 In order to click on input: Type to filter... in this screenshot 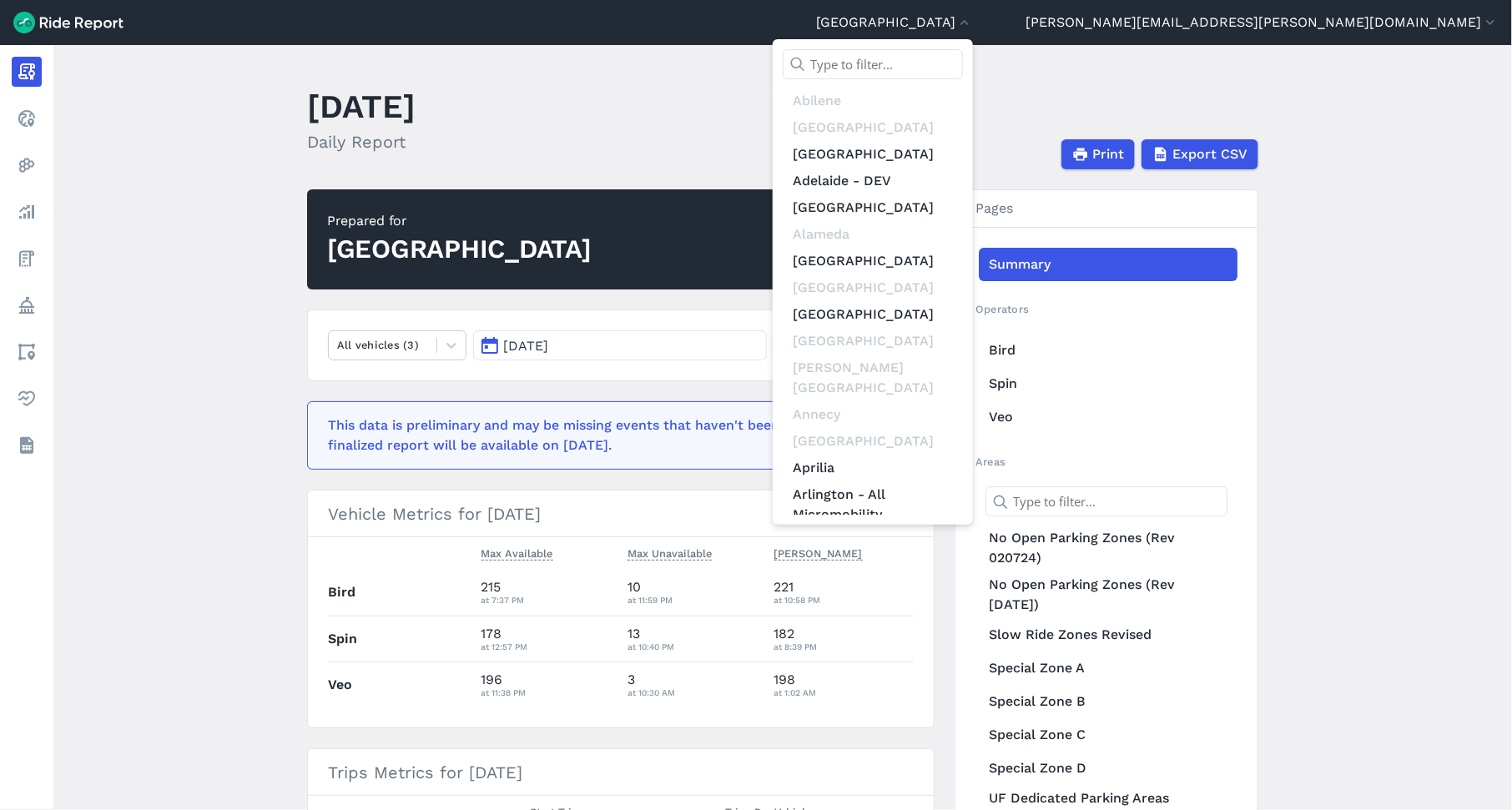, I will do `click(873, 64)`.